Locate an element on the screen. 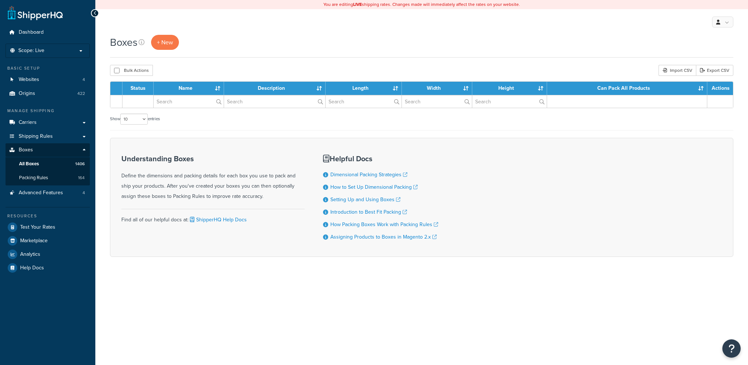 The width and height of the screenshot is (748, 365). th: Height is located at coordinates (509, 88).